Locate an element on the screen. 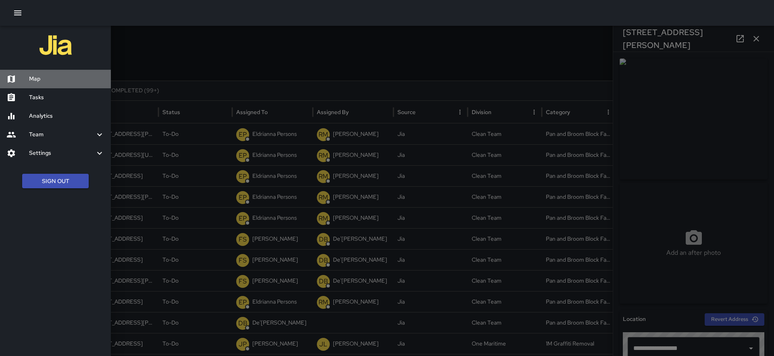  h6: Team is located at coordinates (62, 135).